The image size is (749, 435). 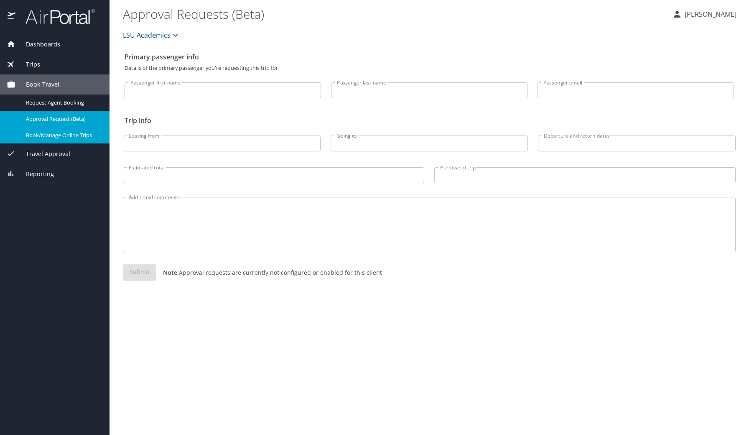 I want to click on h1: Approval Requests (Beta), so click(x=394, y=14).